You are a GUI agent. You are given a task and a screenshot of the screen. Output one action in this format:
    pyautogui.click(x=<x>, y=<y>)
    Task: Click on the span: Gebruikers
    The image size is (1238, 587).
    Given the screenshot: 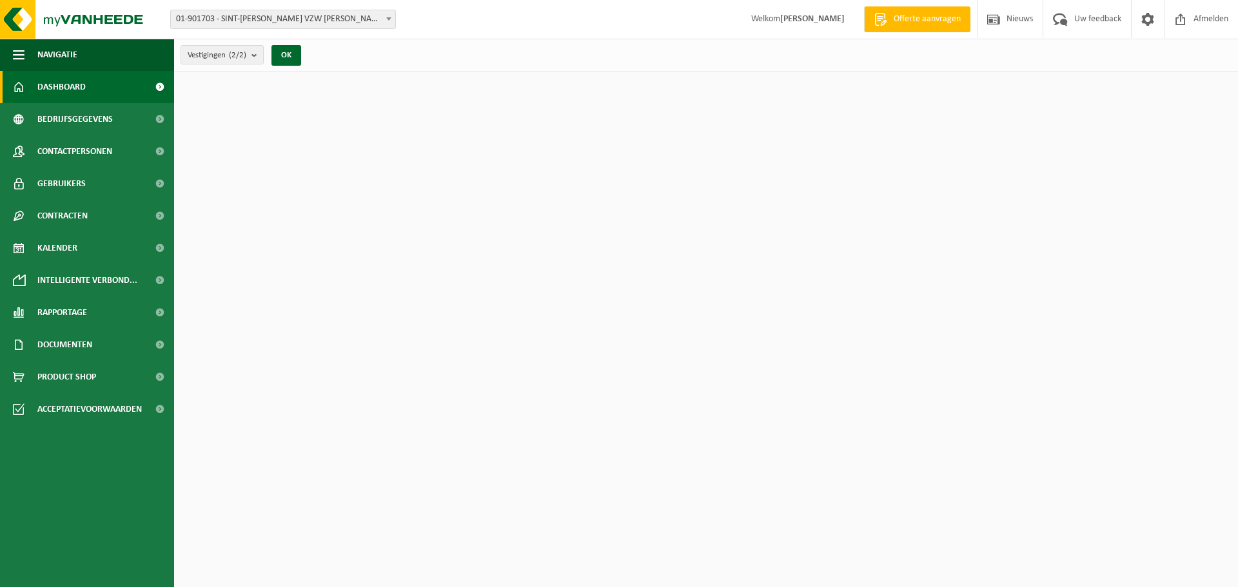 What is the action you would take?
    pyautogui.click(x=61, y=184)
    